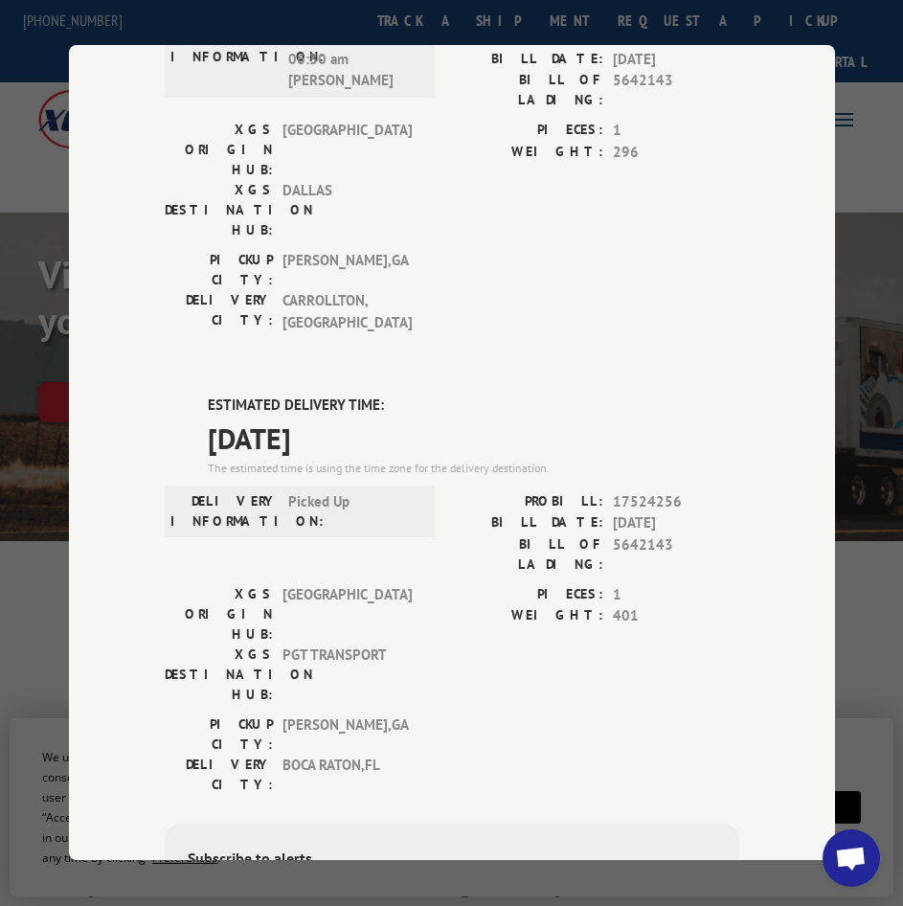  What do you see at coordinates (347, 210) in the screenshot?
I see `span: DALLAS` at bounding box center [347, 210].